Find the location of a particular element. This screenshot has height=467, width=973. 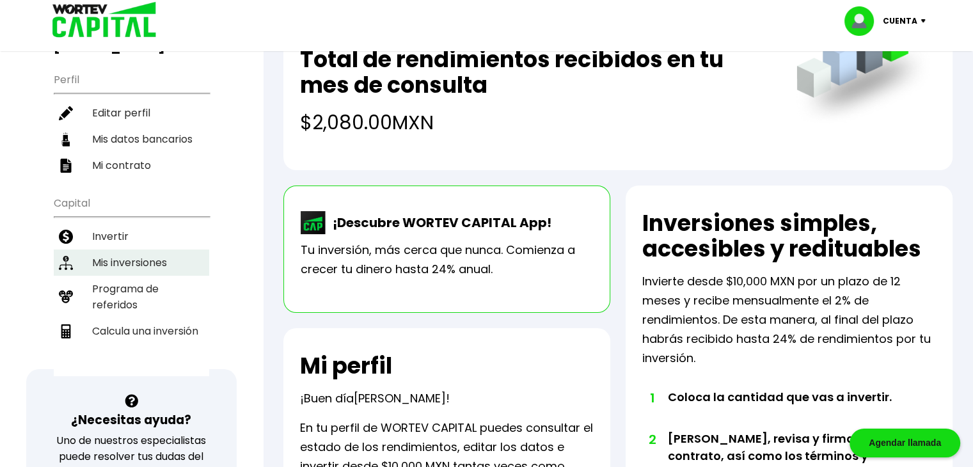

a: Mis datos bancarios is located at coordinates (131, 139).